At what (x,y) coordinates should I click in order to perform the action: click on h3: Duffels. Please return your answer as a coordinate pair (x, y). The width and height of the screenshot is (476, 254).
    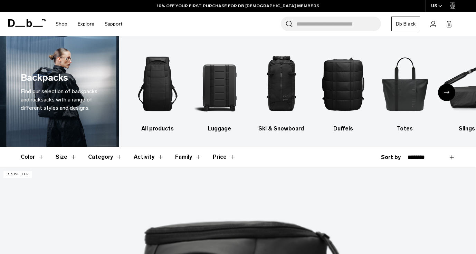
    Looking at the image, I should click on (343, 129).